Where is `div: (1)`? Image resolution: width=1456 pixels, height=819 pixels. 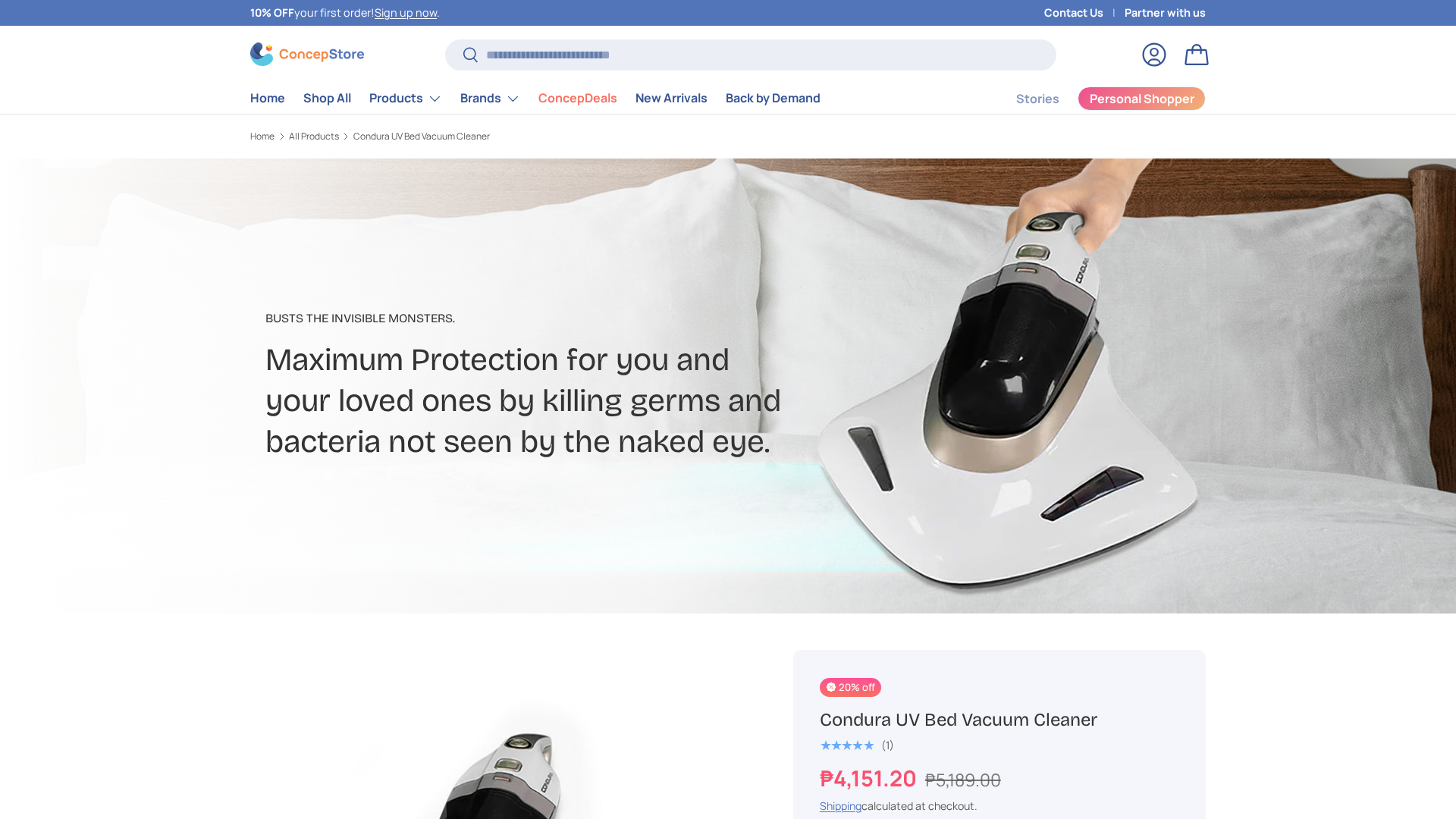 div: (1) is located at coordinates (887, 745).